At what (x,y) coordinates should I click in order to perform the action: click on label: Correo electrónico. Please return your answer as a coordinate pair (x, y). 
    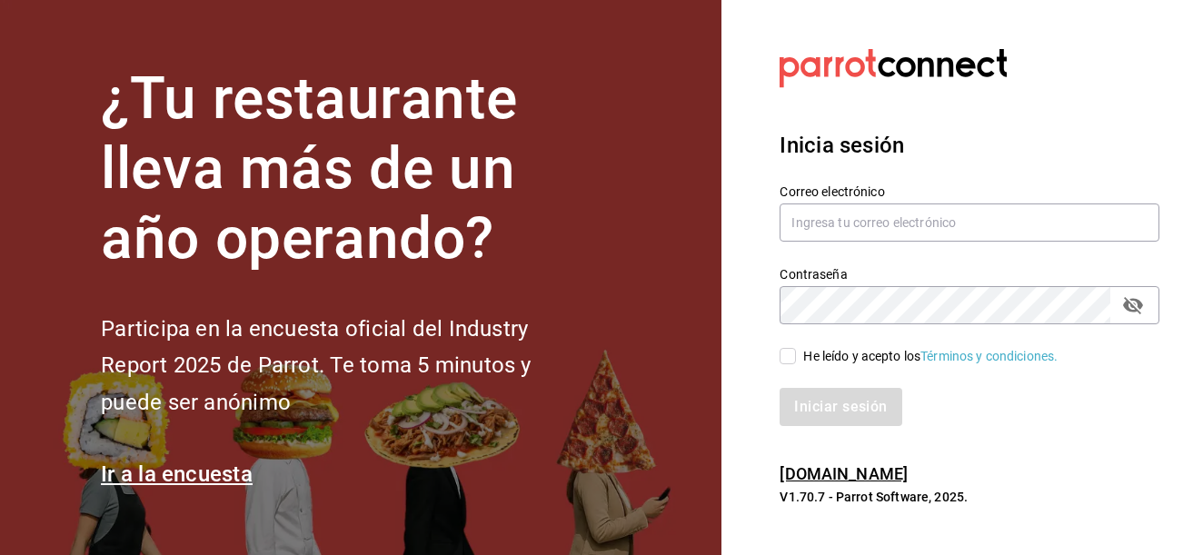
    Looking at the image, I should click on (970, 192).